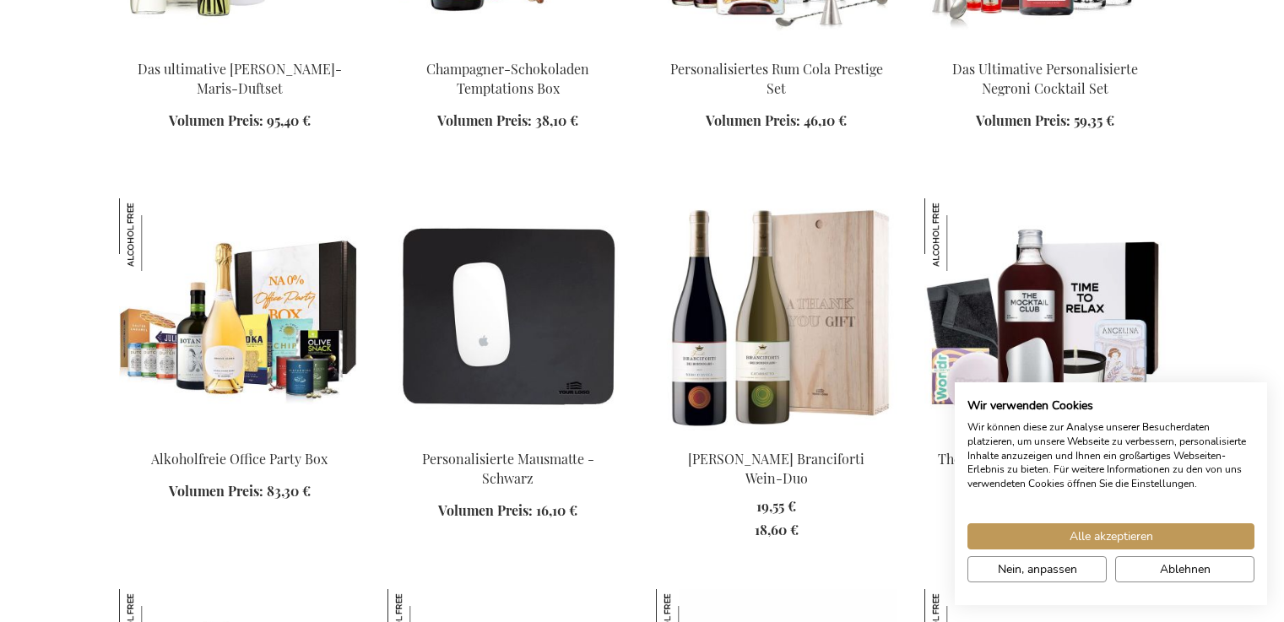 The height and width of the screenshot is (622, 1284). What do you see at coordinates (1111, 536) in the screenshot?
I see `button: Akzeptieren Sie alle cookies` at bounding box center [1111, 536].